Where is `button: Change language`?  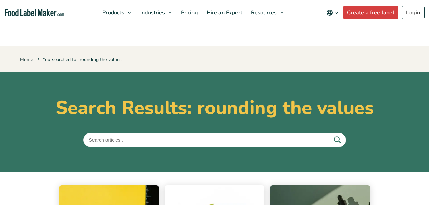
button: Change language is located at coordinates (332, 13).